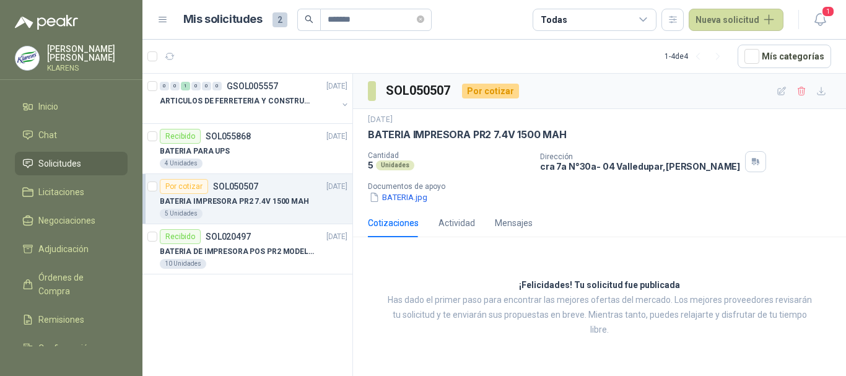 The image size is (846, 376). I want to click on button: 1, so click(820, 20).